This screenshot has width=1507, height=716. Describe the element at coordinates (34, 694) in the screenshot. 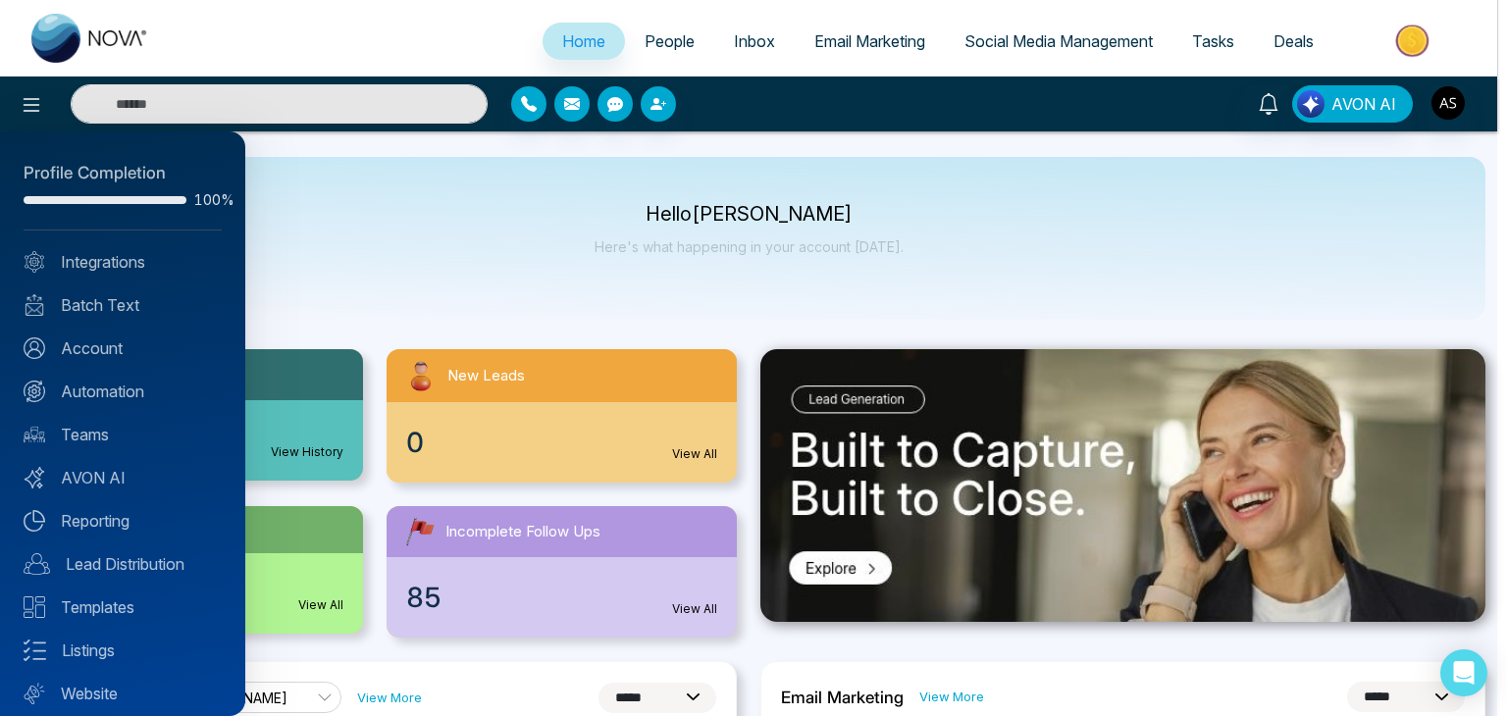

I see `img: Website.svg` at that location.